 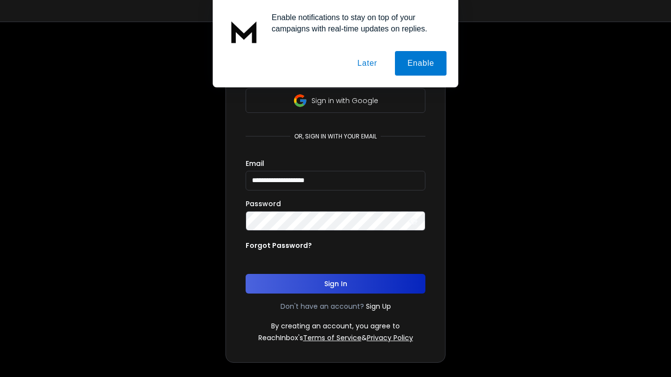 I want to click on p: Sign in with Google, so click(x=345, y=101).